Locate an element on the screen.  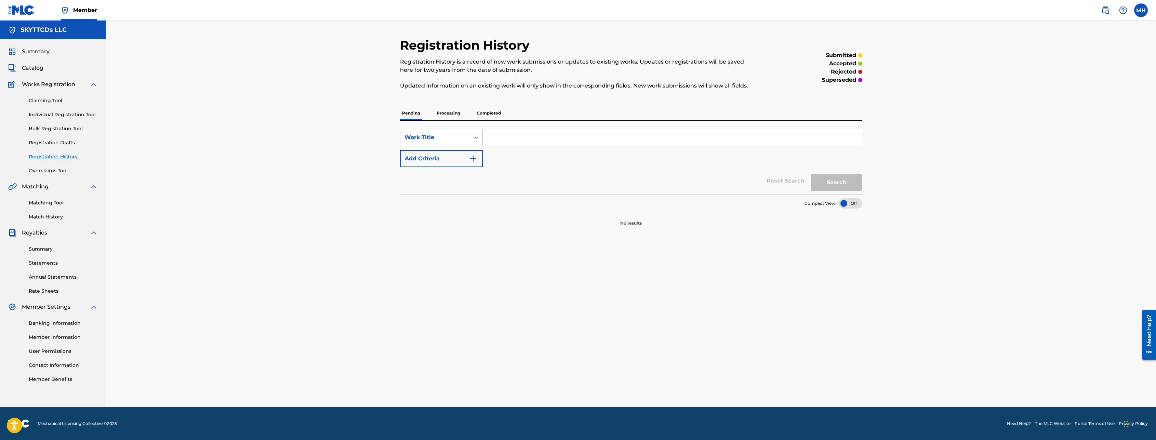
p: Completed is located at coordinates (489, 113).